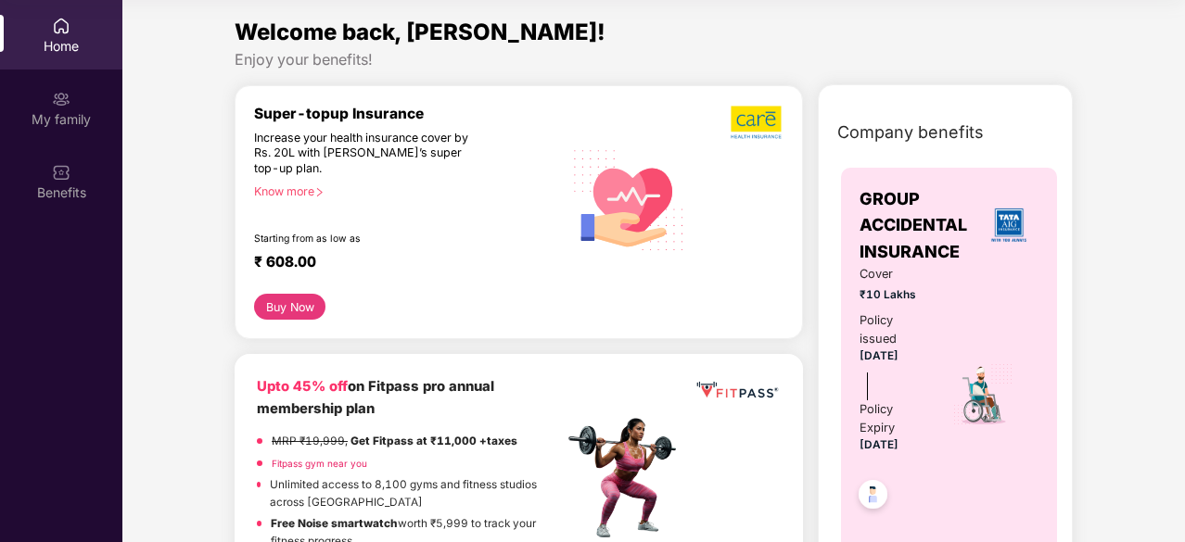 Image resolution: width=1185 pixels, height=542 pixels. Describe the element at coordinates (1009, 225) in the screenshot. I see `img: insurerLogo` at that location.